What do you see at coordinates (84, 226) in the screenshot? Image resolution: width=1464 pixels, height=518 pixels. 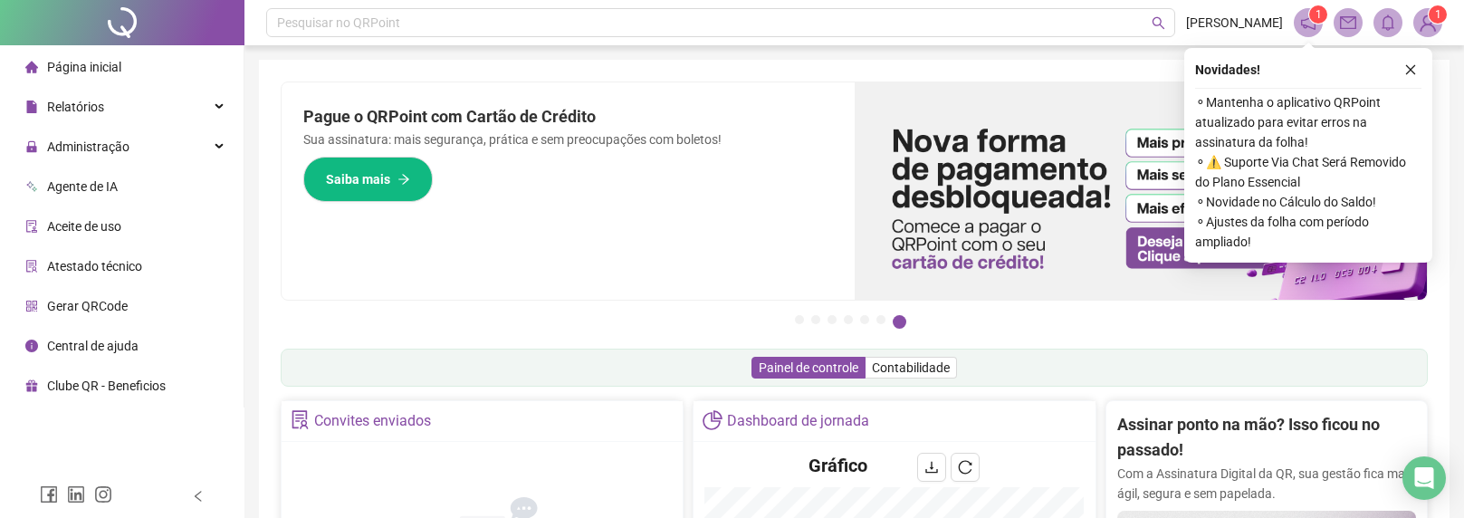 I see `span: Aceite de uso` at bounding box center [84, 226].